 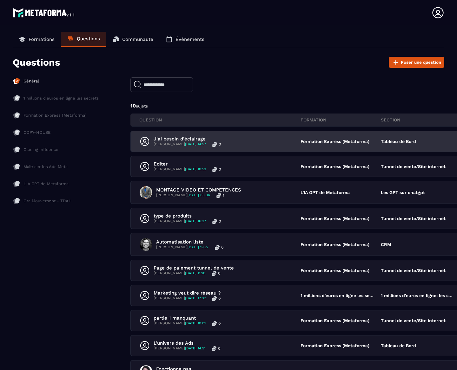 What do you see at coordinates (28, 43) in the screenshot?
I see `img: tab_domain_overview_orange.svg` at bounding box center [28, 43].